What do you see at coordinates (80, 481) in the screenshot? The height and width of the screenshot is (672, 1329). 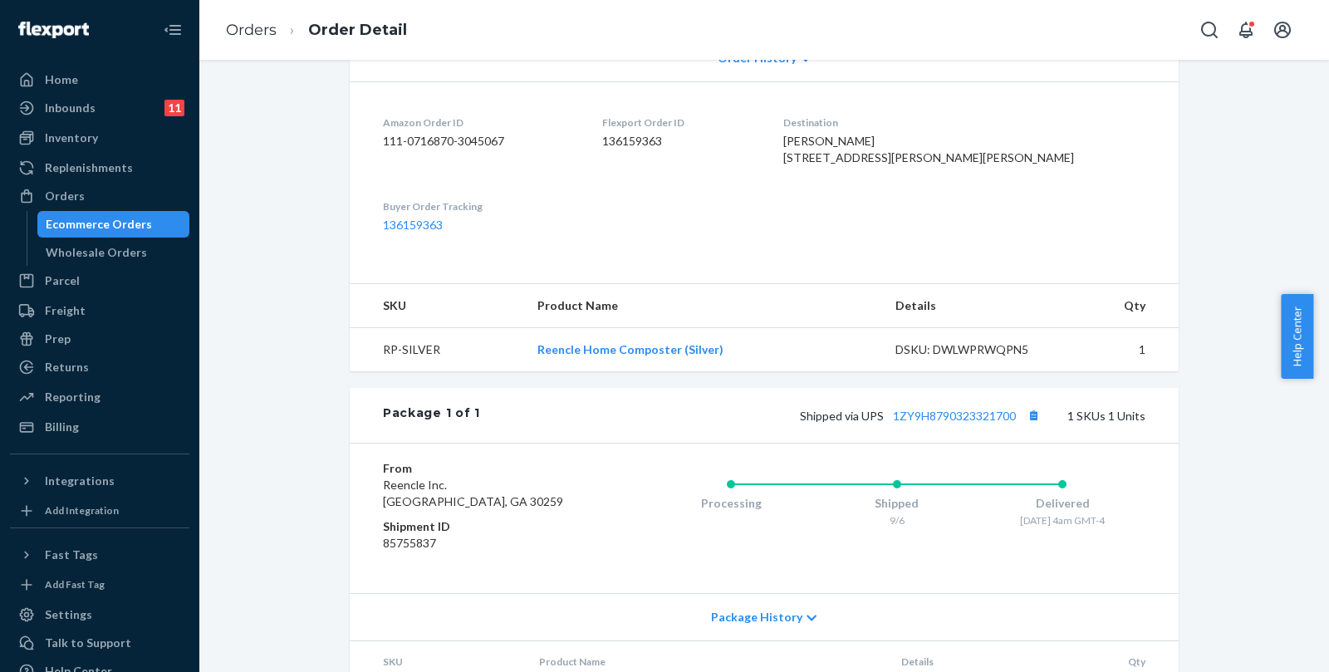 I see `div: Integrations` at bounding box center [80, 481].